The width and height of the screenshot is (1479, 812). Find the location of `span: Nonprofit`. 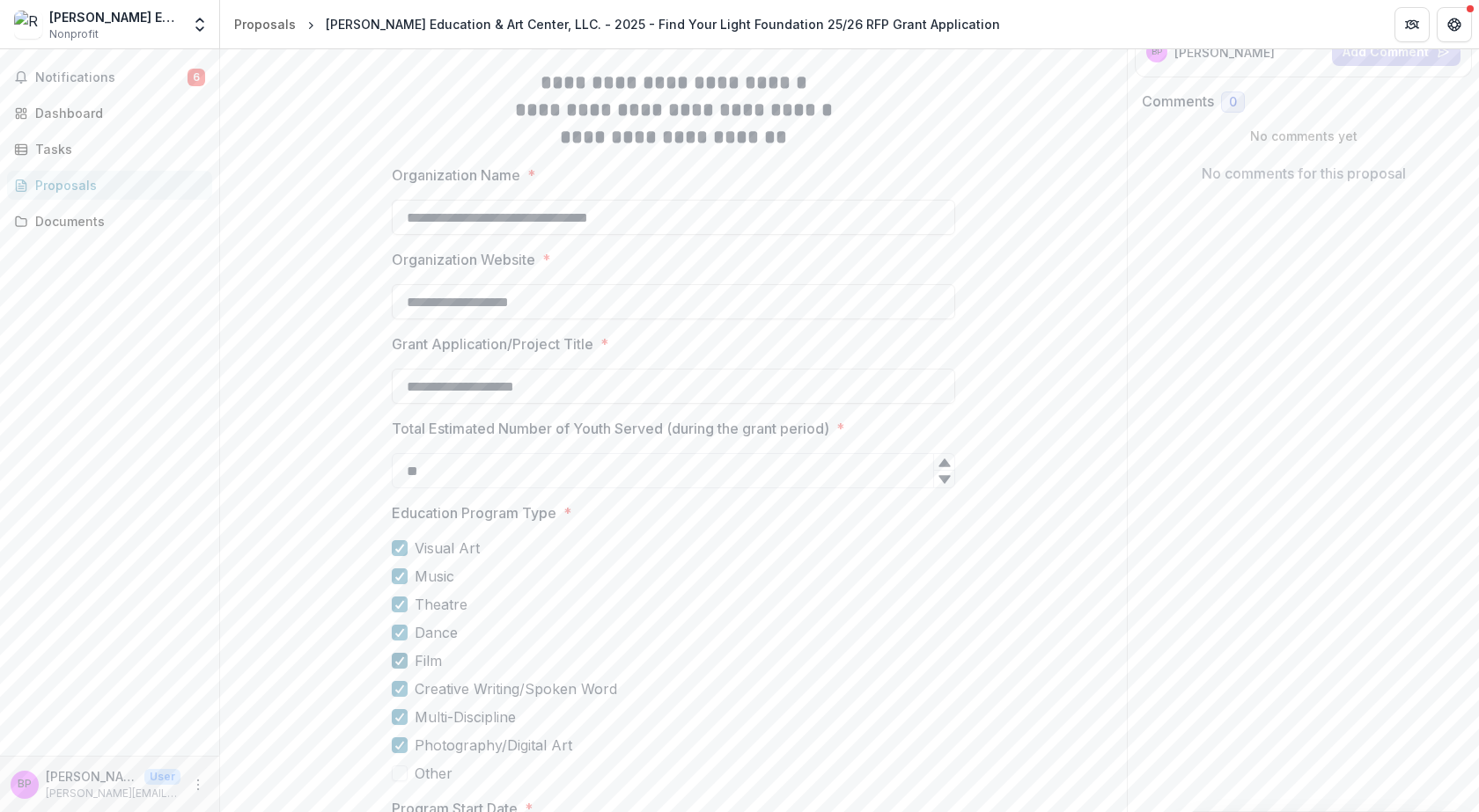

span: Nonprofit is located at coordinates (74, 34).